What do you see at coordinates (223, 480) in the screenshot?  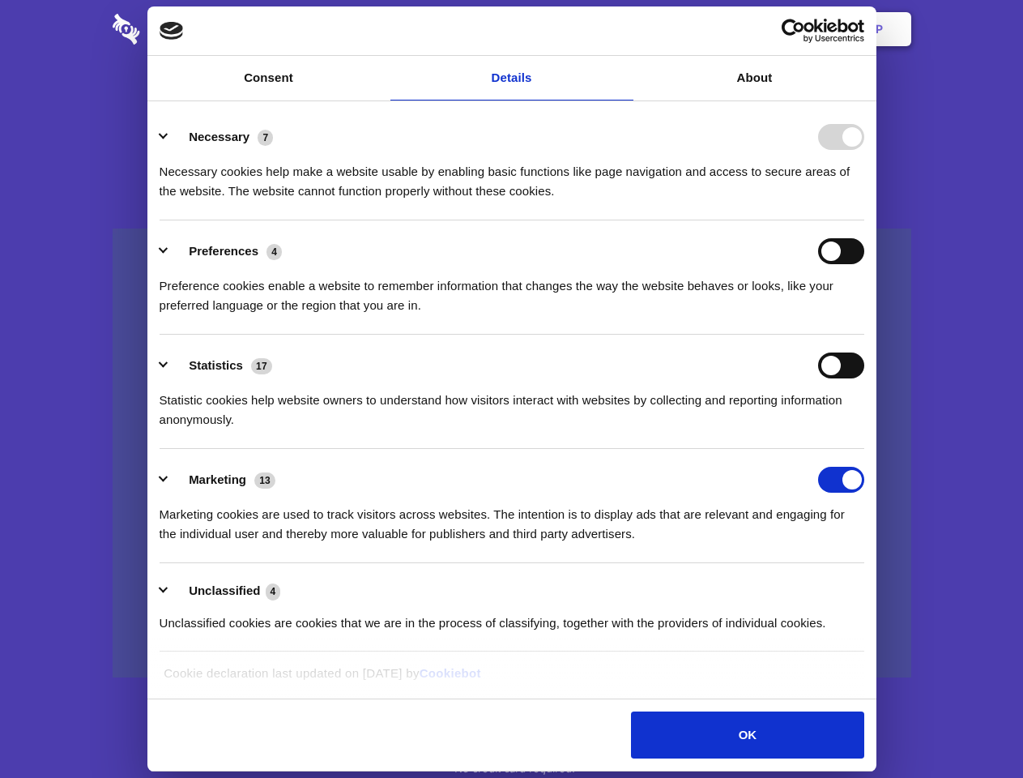 I see `button: Marketing (13)` at bounding box center [223, 480].